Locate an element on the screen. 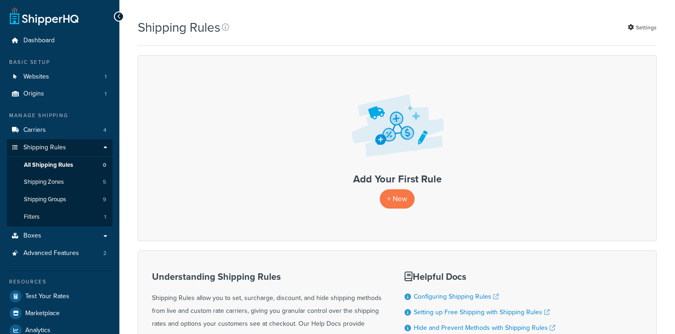 The image size is (675, 334). li: Filters is located at coordinates (60, 217).